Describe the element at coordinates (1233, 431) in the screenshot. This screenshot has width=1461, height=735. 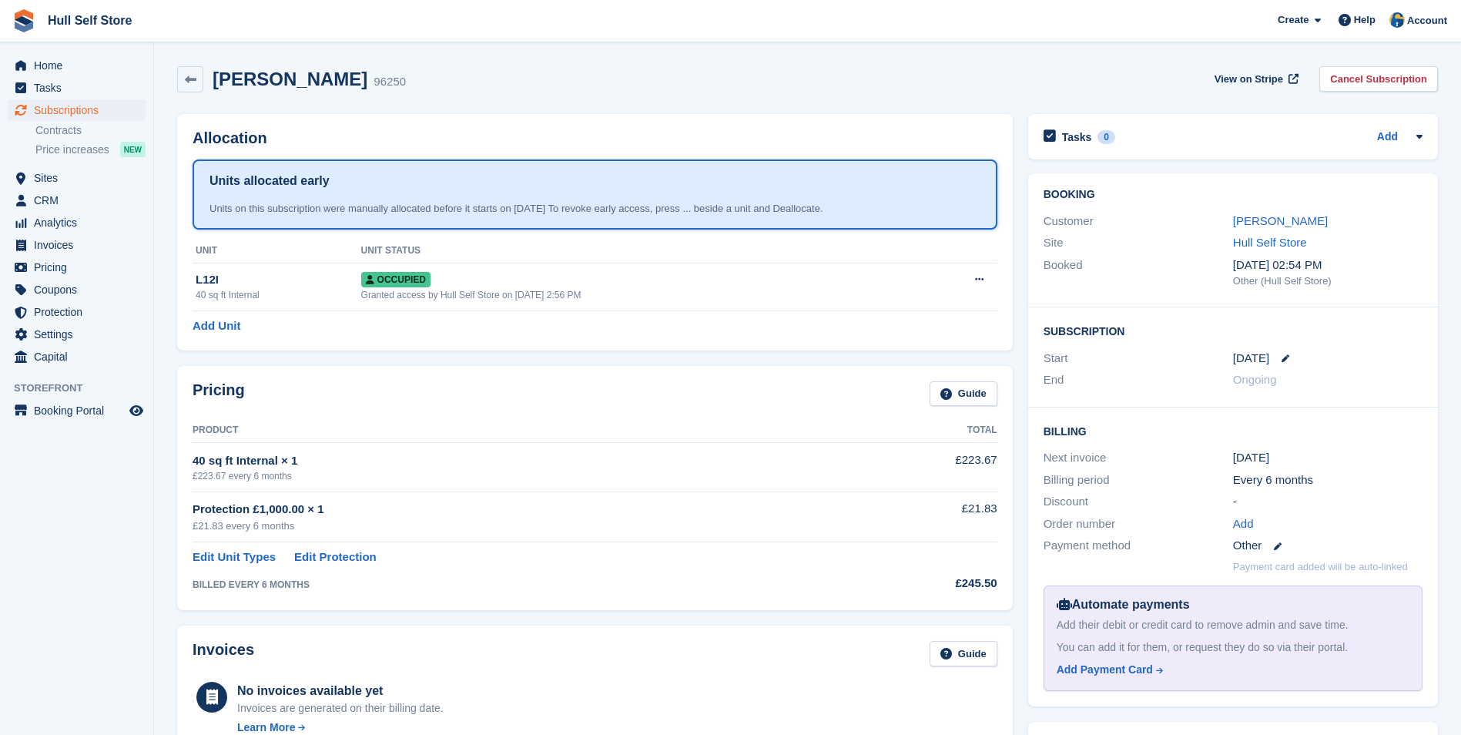
I see `h2: Billing` at that location.